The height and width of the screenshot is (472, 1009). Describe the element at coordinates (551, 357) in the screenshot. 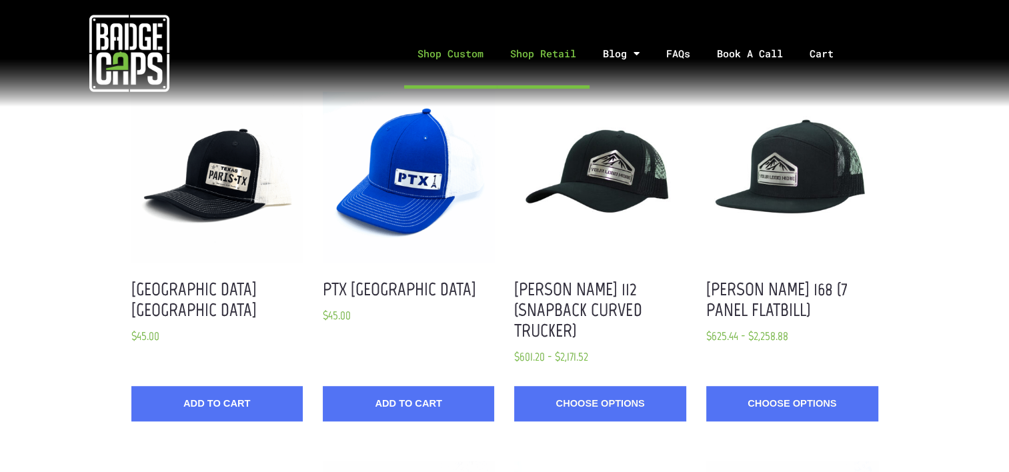

I see `span: $601.20 - $2,171.52` at that location.